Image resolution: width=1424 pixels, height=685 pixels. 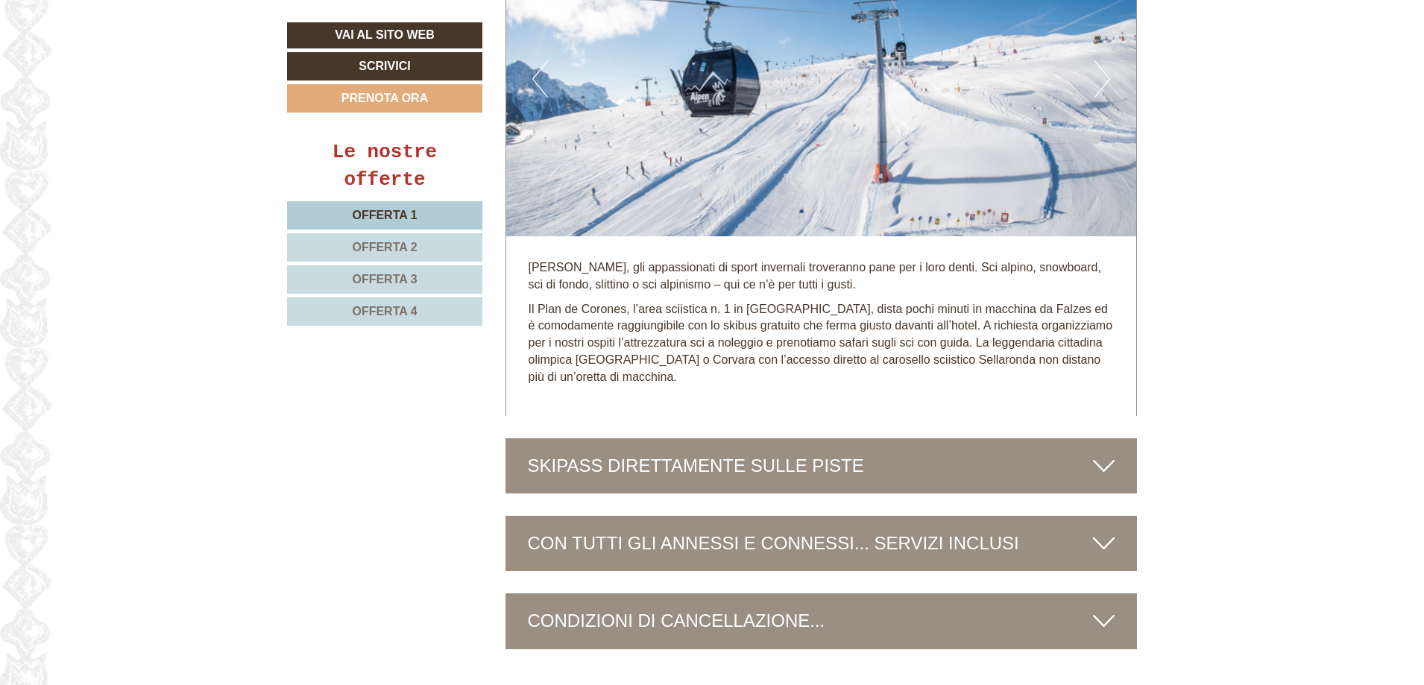 I want to click on div: SKIPASS DIRETTAMENTE SULLE PISTE, so click(x=822, y=466).